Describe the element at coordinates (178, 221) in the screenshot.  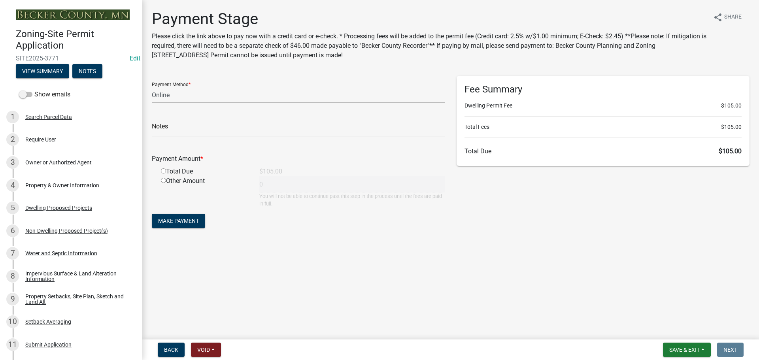
I see `span: Make Payment` at that location.